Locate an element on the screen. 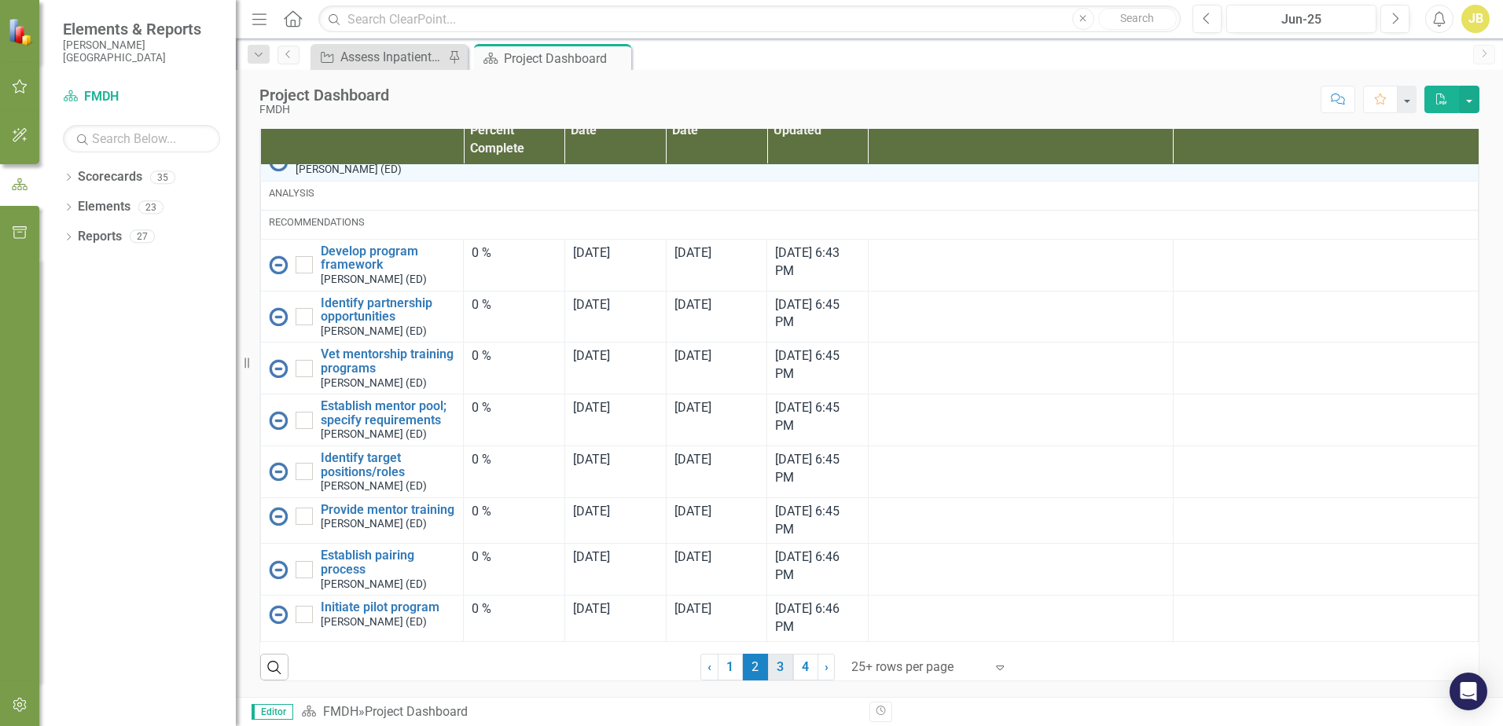 This screenshot has width=1503, height=726. a: Vet mentorship training programs is located at coordinates (387, 361).